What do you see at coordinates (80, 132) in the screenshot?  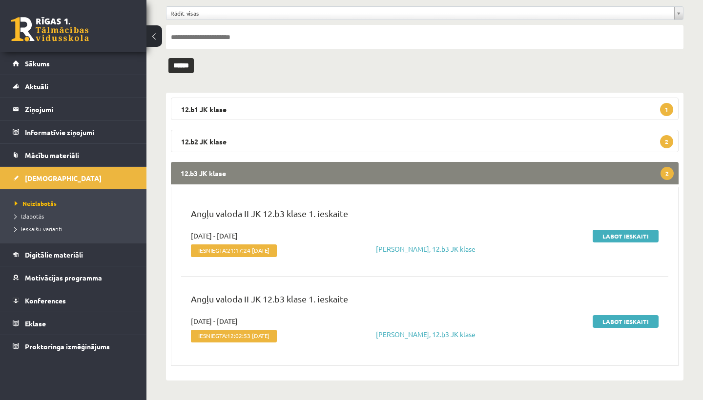 I see `legend: Informatīvie ziņojumi` at bounding box center [80, 132].